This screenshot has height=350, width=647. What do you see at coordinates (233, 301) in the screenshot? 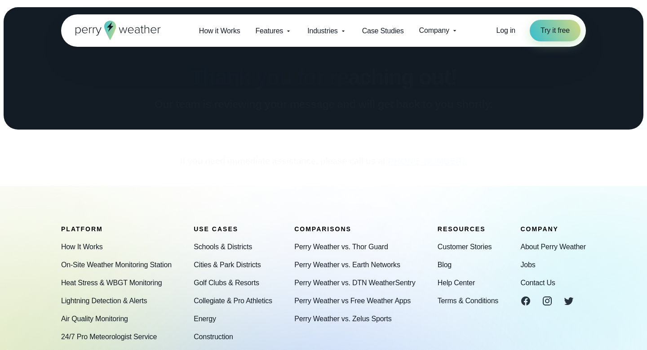
I see `a: Collegiate & Pro Athletics` at bounding box center [233, 301].